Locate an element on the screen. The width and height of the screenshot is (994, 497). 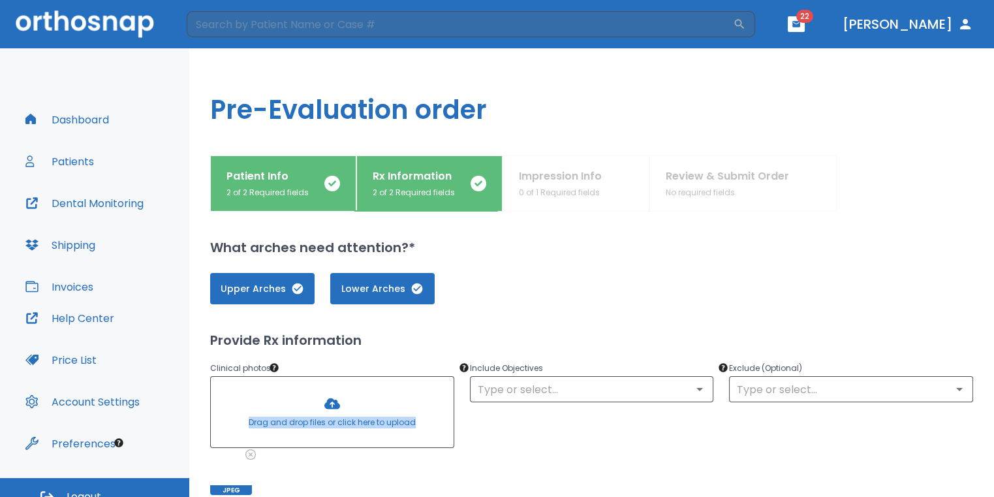
button: Invoices is located at coordinates (59, 286).